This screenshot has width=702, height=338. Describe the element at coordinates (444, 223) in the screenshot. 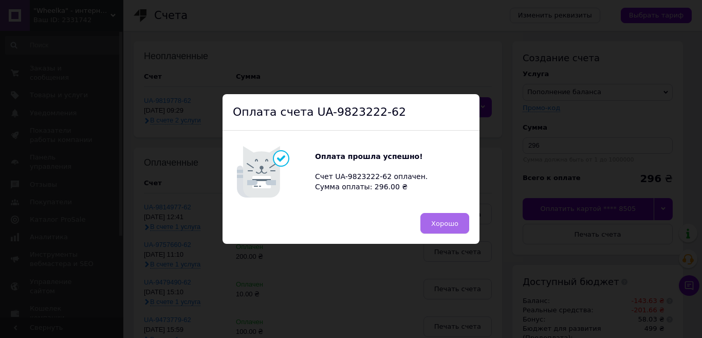

I see `button: Хорошо` at that location.